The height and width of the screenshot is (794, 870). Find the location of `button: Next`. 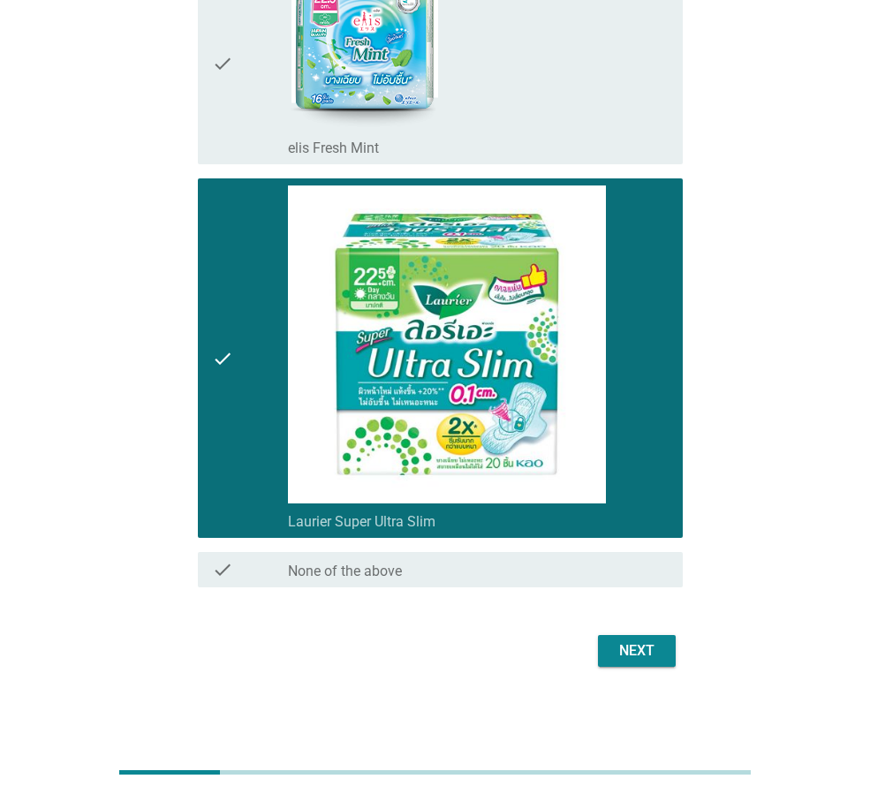

button: Next is located at coordinates (637, 651).